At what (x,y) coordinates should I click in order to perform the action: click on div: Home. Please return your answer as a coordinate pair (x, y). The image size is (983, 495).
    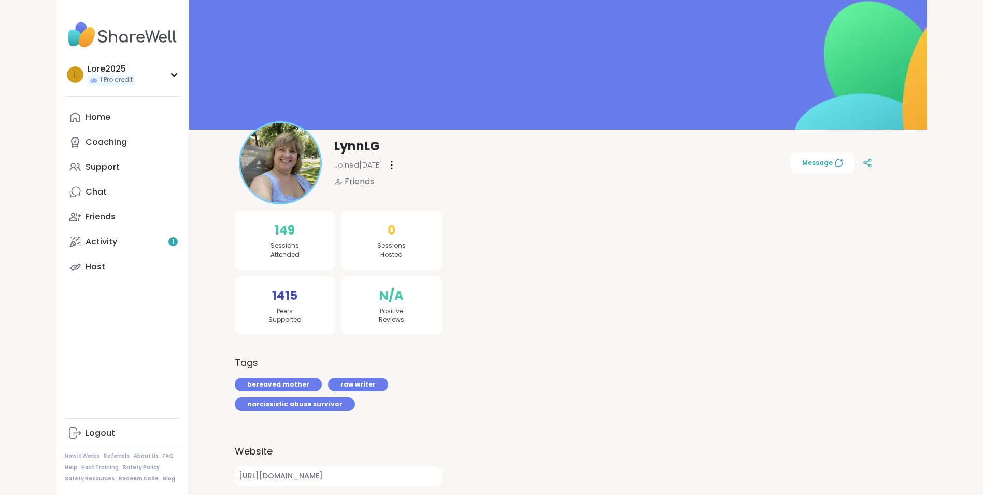
    Looking at the image, I should click on (98, 117).